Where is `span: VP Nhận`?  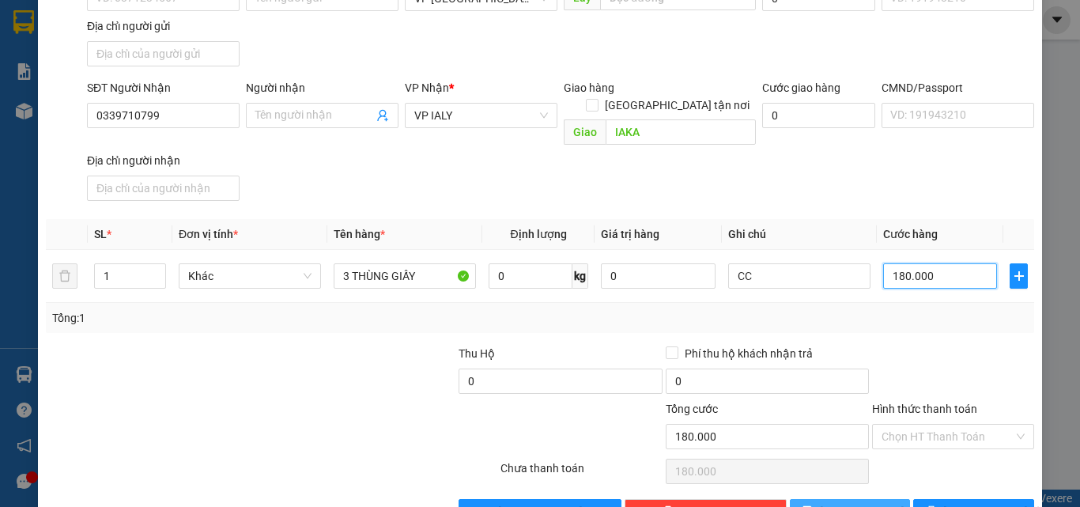
span: VP Nhận is located at coordinates (427, 88).